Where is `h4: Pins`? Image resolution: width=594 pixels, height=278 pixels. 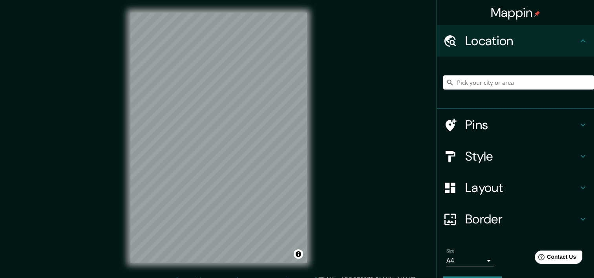
h4: Pins is located at coordinates (521, 125).